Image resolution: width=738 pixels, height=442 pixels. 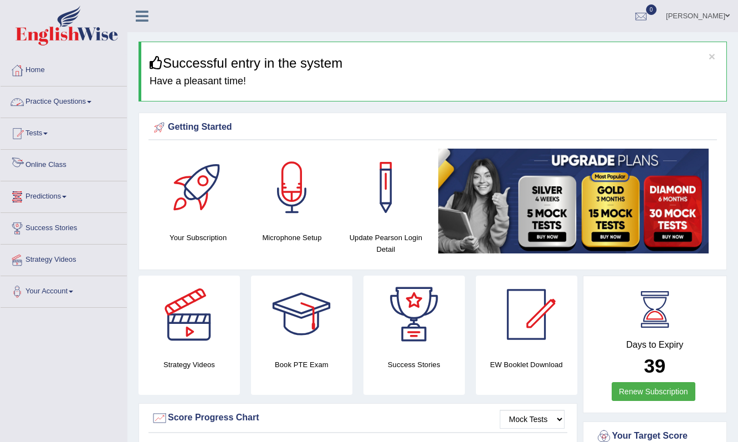 I want to click on a: Predictions, so click(x=64, y=195).